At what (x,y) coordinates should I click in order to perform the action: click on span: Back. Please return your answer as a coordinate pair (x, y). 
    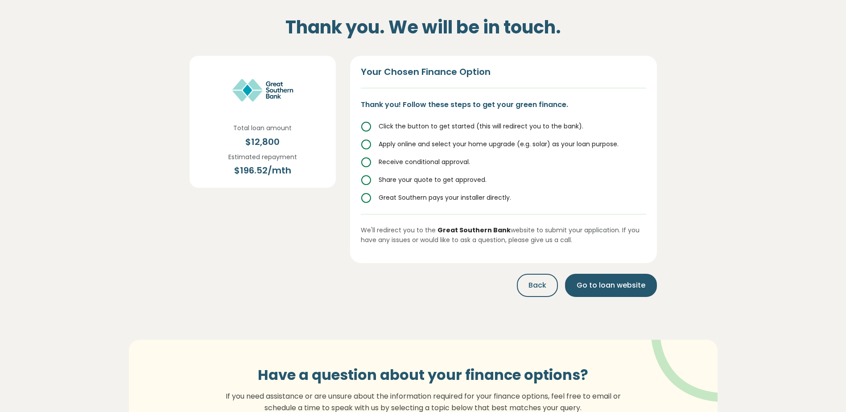
    Looking at the image, I should click on (537, 285).